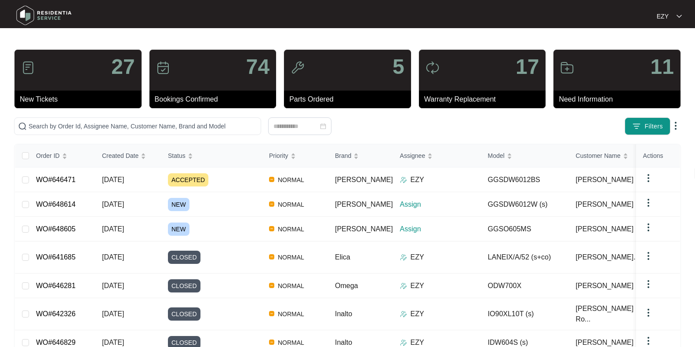 This screenshot has width=695, height=347. I want to click on th: Status, so click(212, 156).